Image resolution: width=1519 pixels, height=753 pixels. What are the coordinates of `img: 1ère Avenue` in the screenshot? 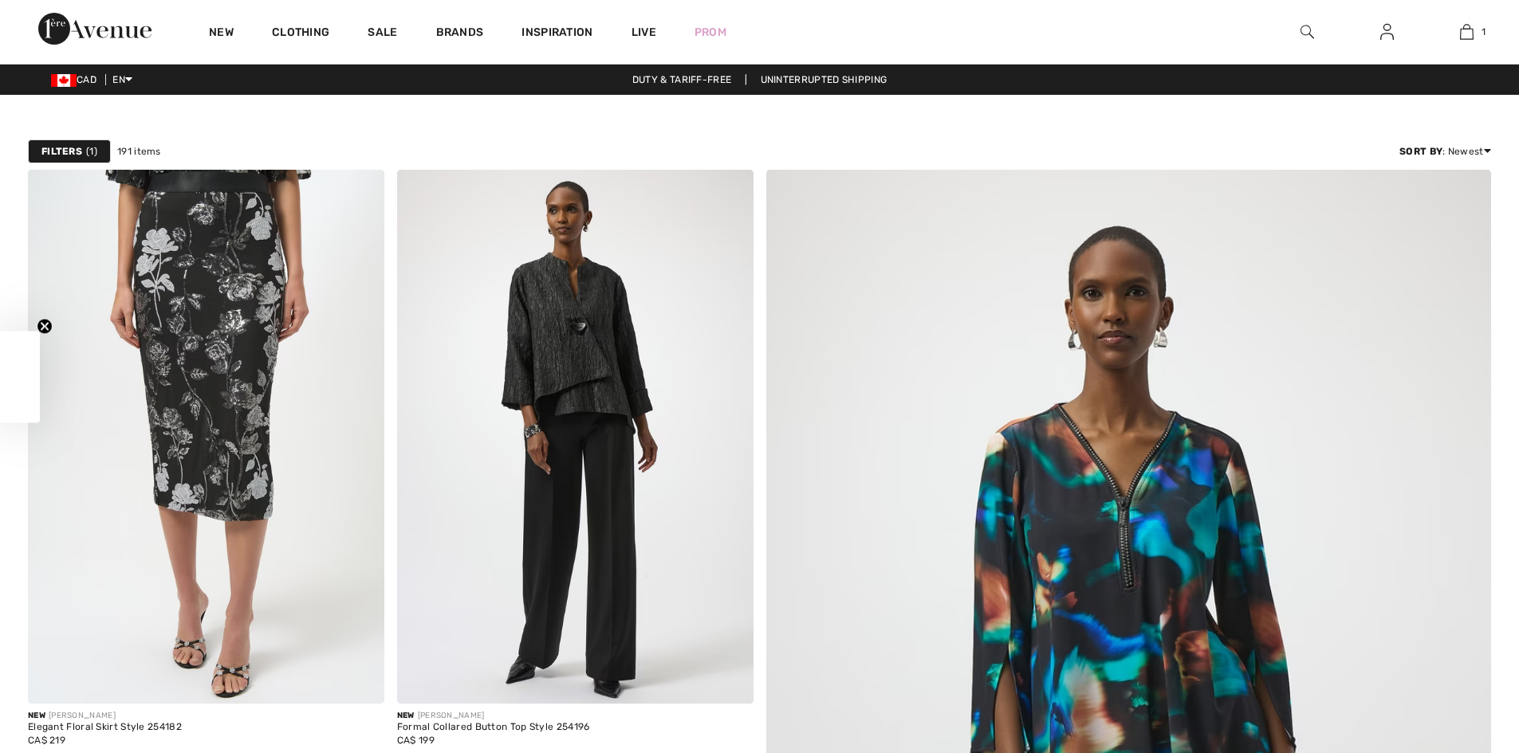 It's located at (95, 29).